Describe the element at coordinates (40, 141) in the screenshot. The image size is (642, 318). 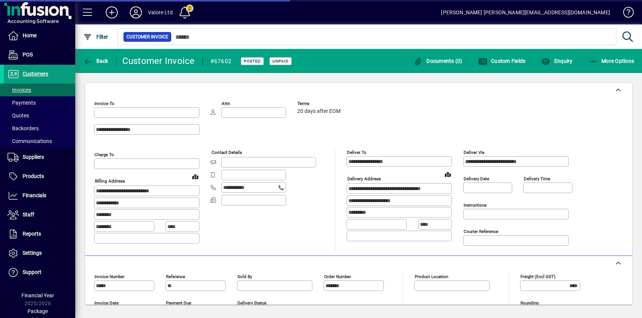
I see `a: Communications` at that location.